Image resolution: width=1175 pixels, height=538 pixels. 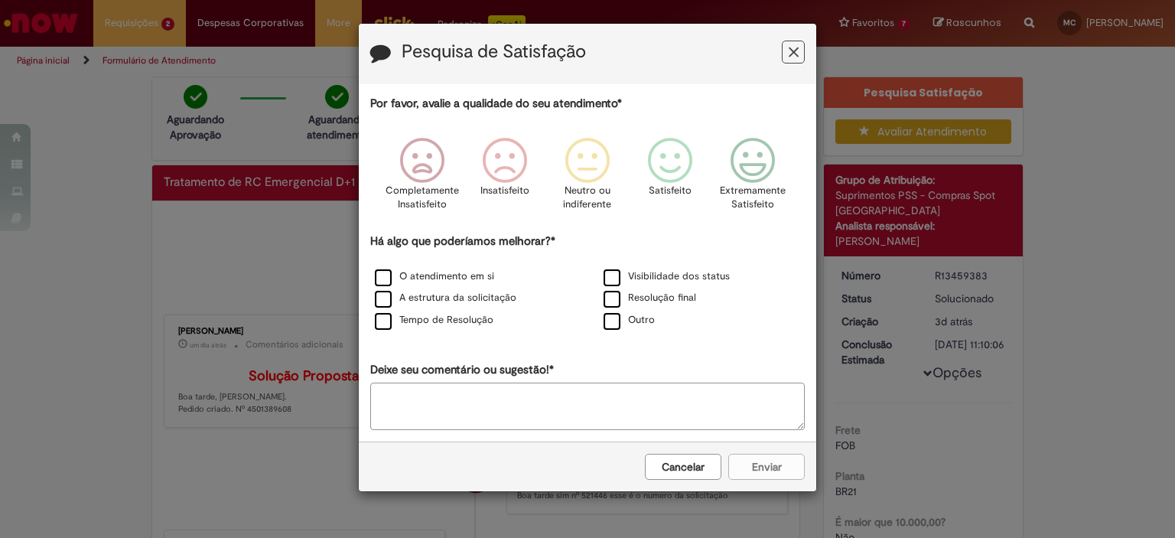 What do you see at coordinates (588, 197) in the screenshot?
I see `p: Neutro ou indiferente` at bounding box center [588, 197].